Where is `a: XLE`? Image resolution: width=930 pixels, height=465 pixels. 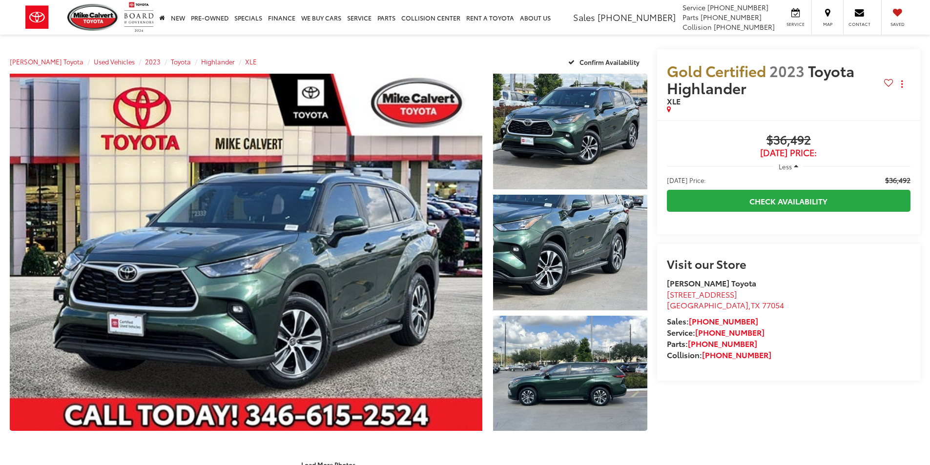
a: XLE is located at coordinates (251, 62).